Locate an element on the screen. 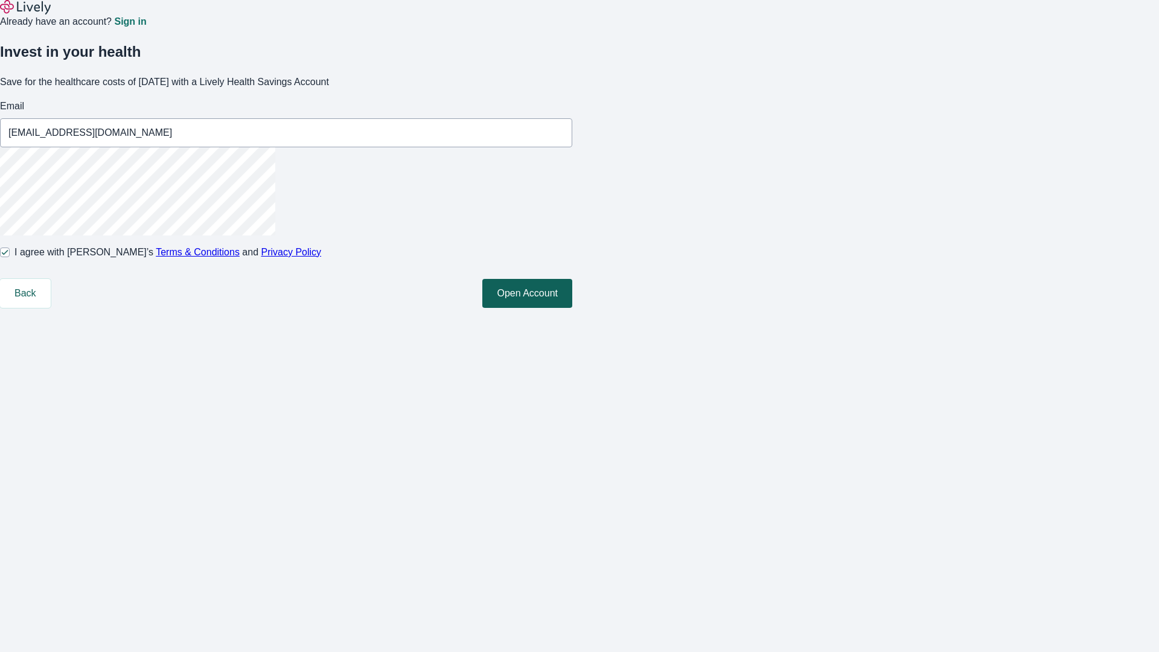 The height and width of the screenshot is (652, 1159). a: Sign in is located at coordinates (130, 22).